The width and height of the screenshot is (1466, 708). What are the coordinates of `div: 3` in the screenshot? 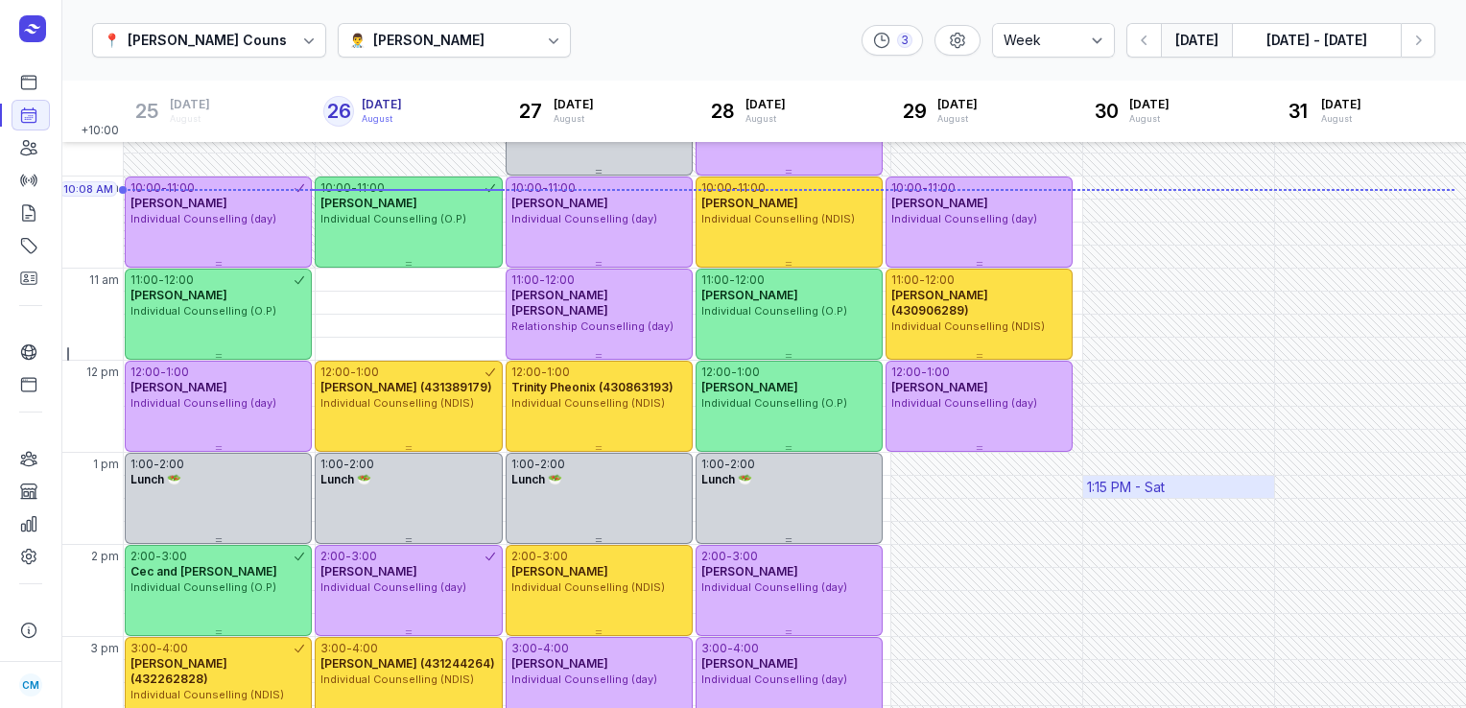 It's located at (905, 40).